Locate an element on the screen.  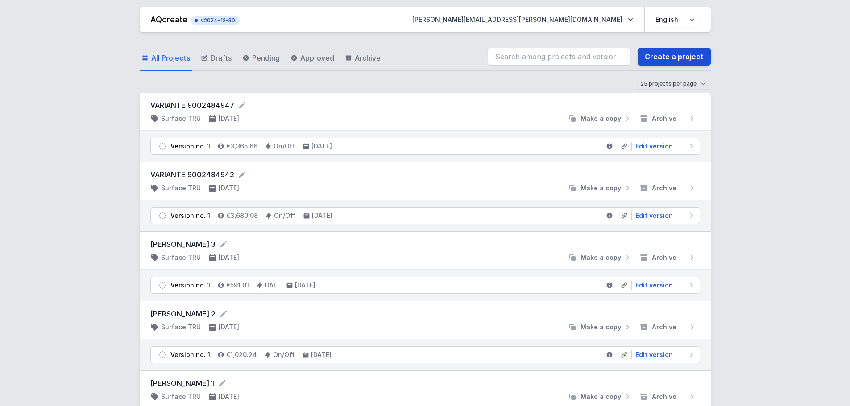
a: Approved is located at coordinates (312, 58).